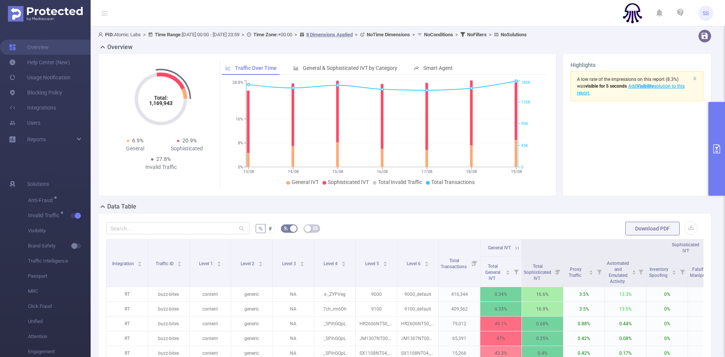  I want to click on p: 409,562, so click(459, 309).